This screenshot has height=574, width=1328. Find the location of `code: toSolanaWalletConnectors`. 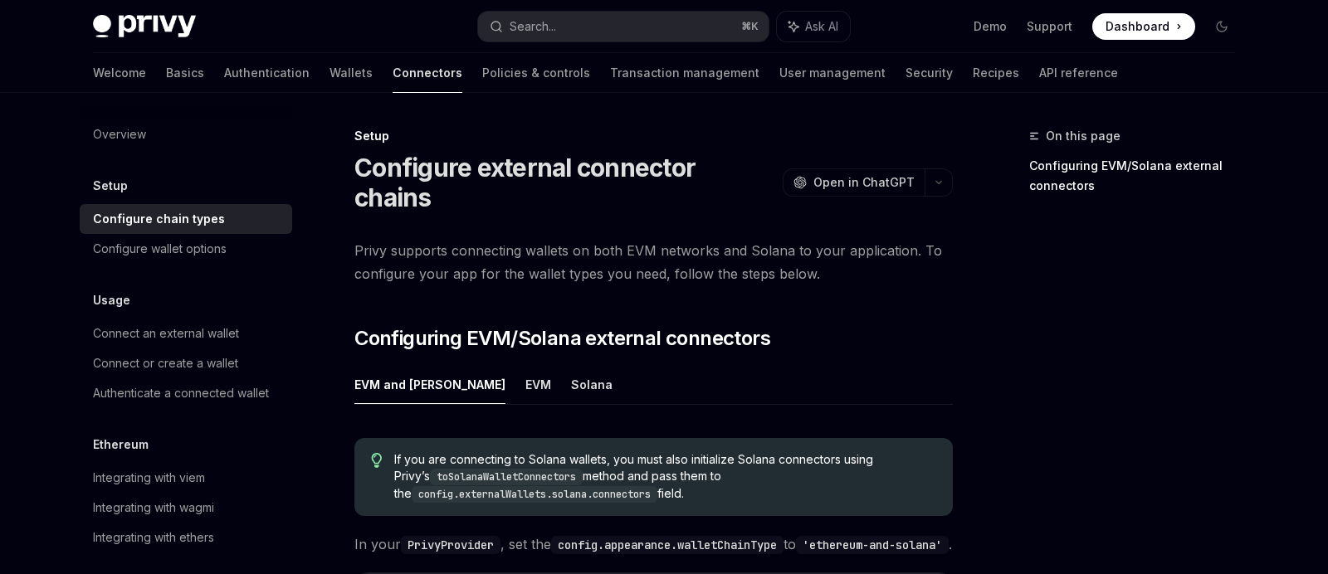

code: toSolanaWalletConnectors is located at coordinates (506, 477).